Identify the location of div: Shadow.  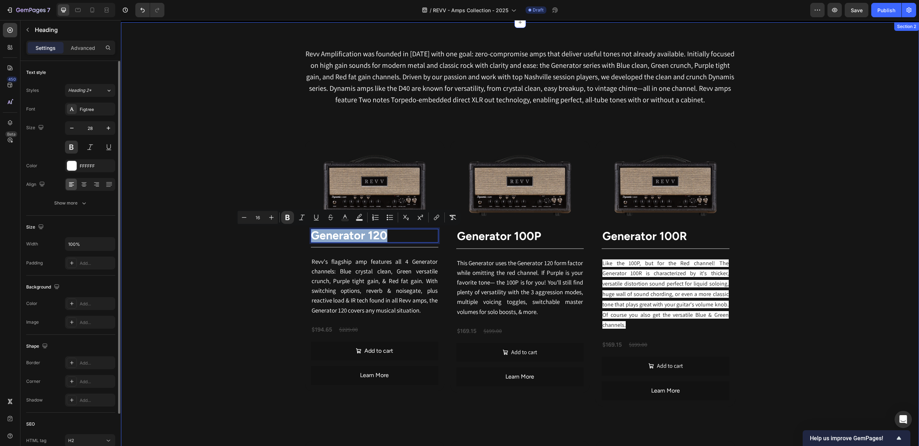
(34, 400).